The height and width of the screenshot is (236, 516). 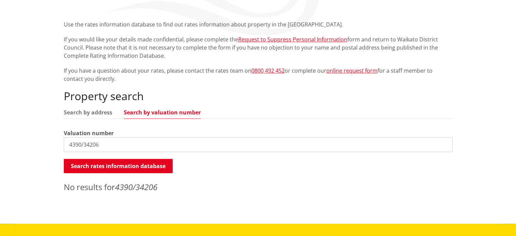 What do you see at coordinates (118, 166) in the screenshot?
I see `button: Search rates information database` at bounding box center [118, 166].